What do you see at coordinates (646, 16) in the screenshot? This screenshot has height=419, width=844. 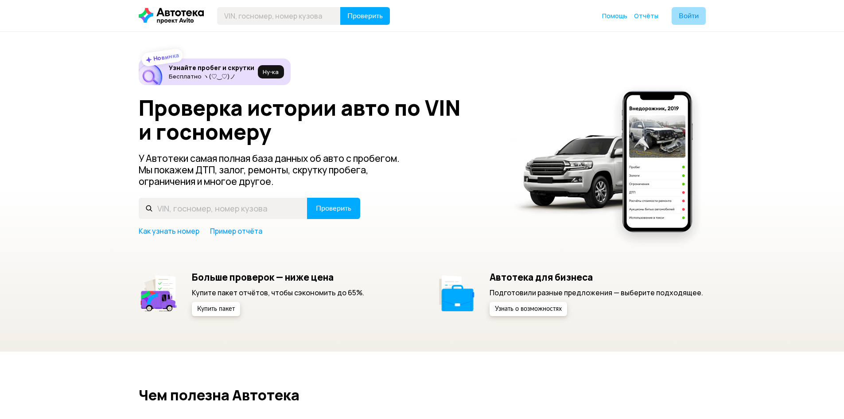 I see `a: Отчёты` at bounding box center [646, 16].